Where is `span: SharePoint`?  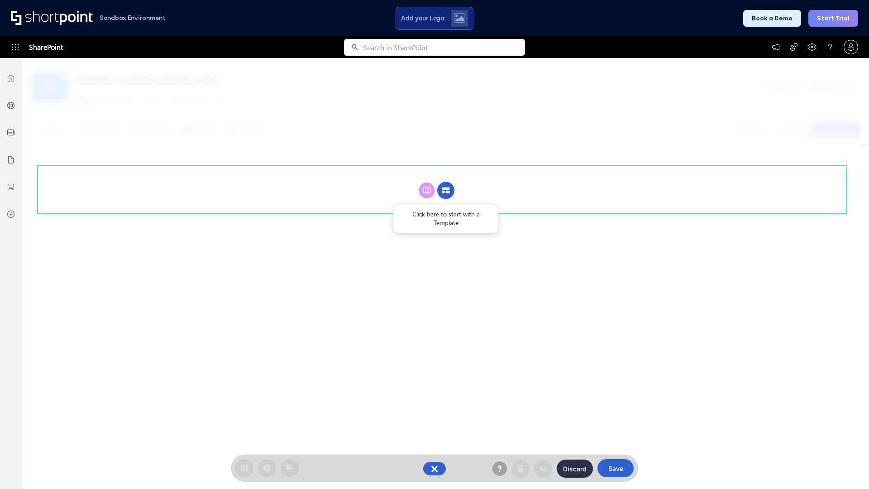 span: SharePoint is located at coordinates (46, 47).